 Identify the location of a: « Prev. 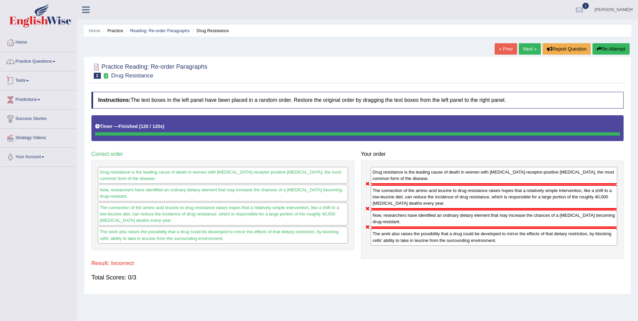
(506, 49).